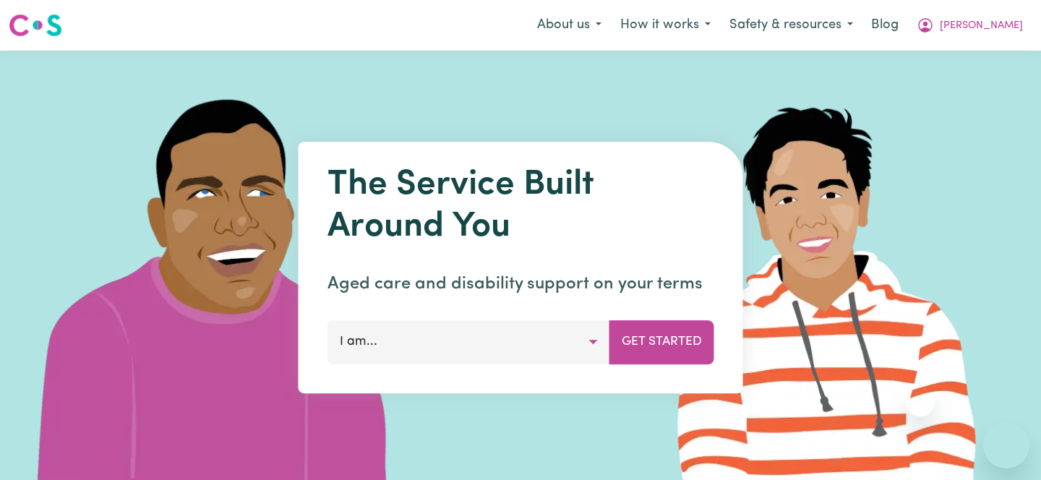 The height and width of the screenshot is (480, 1041). I want to click on a: Blog, so click(884, 25).